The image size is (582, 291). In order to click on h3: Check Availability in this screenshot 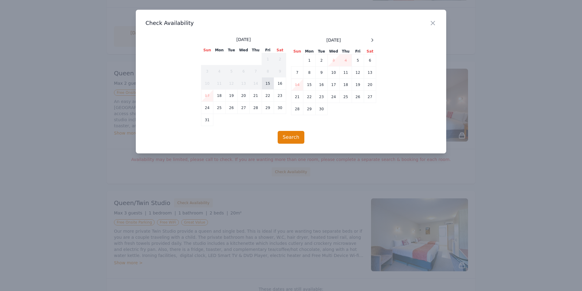, I will do `click(291, 23)`.